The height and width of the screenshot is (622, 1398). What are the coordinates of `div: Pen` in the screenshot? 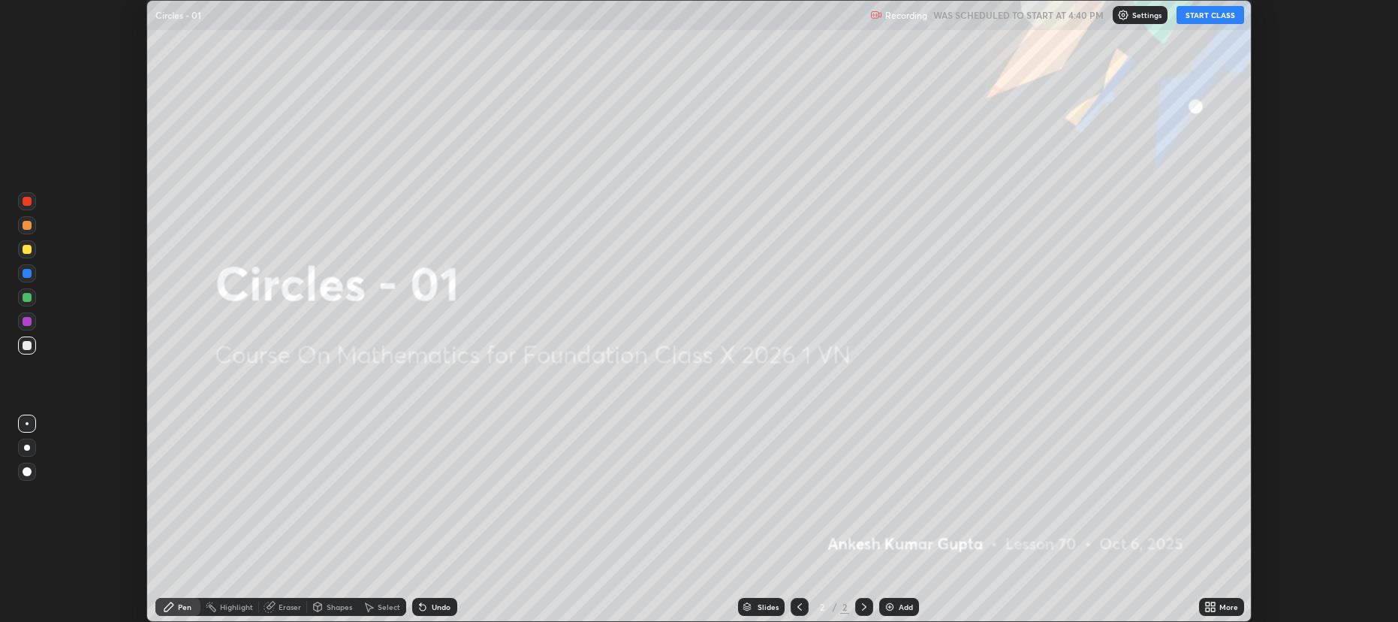 It's located at (185, 607).